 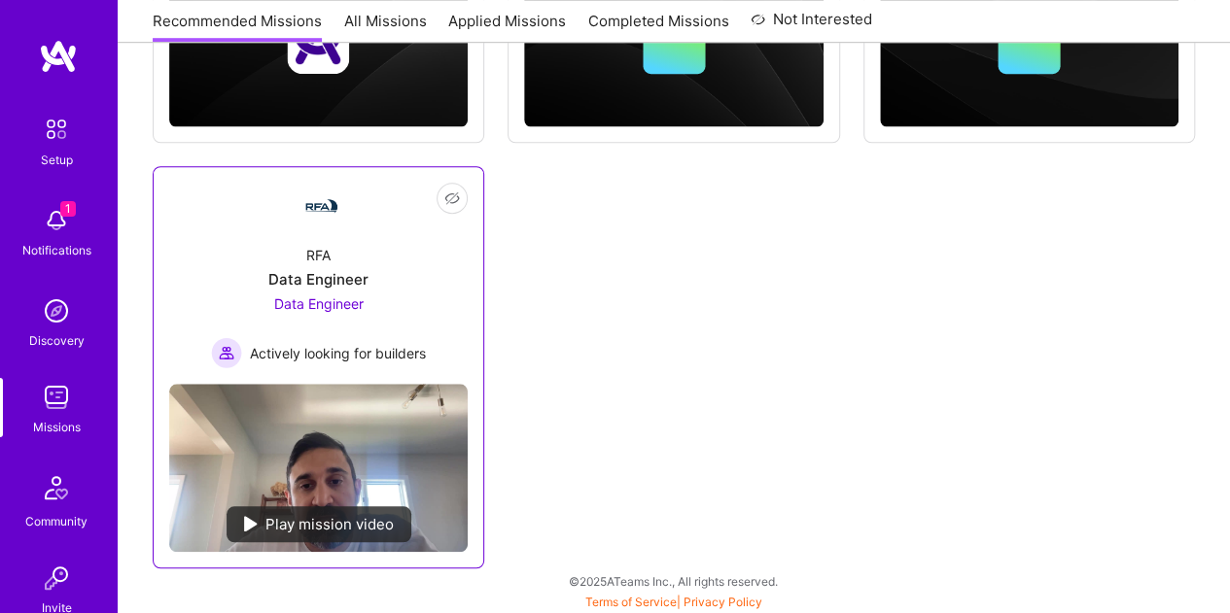 I want to click on a: Terms of Service, so click(x=631, y=602).